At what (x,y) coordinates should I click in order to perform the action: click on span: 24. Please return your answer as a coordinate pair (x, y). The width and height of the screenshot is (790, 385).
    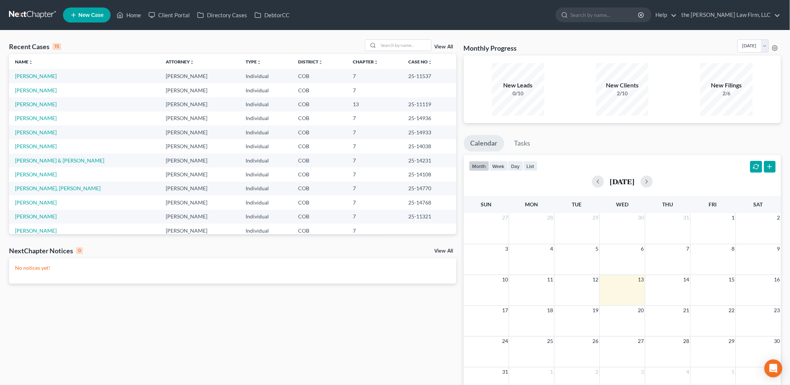
    Looking at the image, I should click on (505, 341).